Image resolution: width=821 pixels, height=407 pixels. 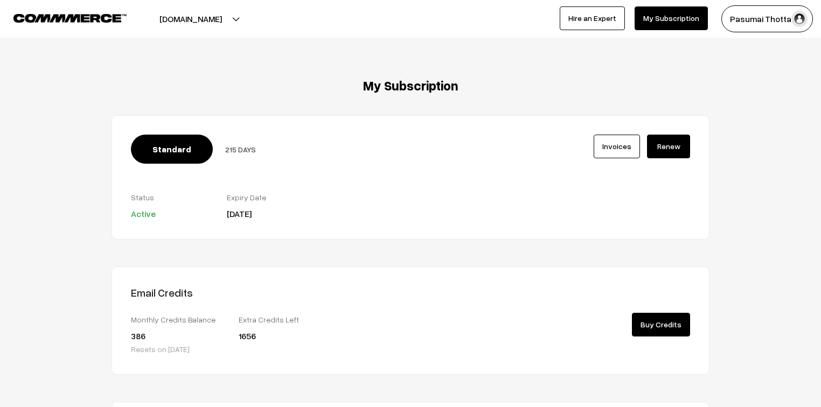 I want to click on h3: My Subscription, so click(x=411, y=86).